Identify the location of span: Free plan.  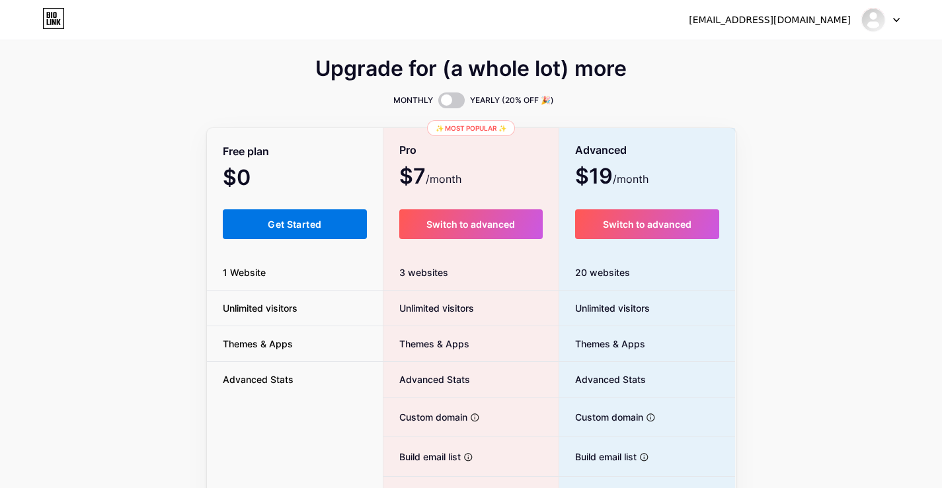
(246, 151).